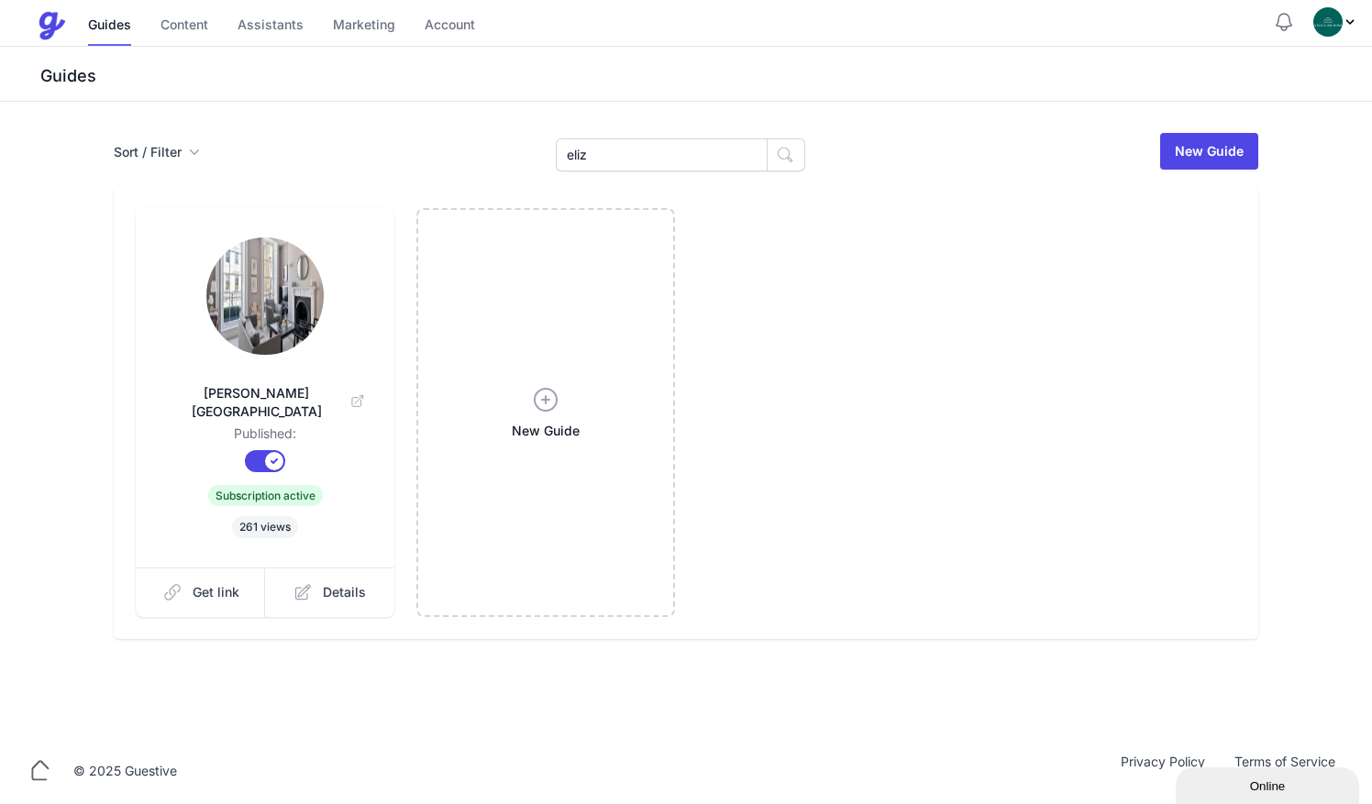 This screenshot has height=804, width=1372. What do you see at coordinates (265, 296) in the screenshot?
I see `img: jq5810ixl10mmemiiiv6vsprzwgt` at bounding box center [265, 296].